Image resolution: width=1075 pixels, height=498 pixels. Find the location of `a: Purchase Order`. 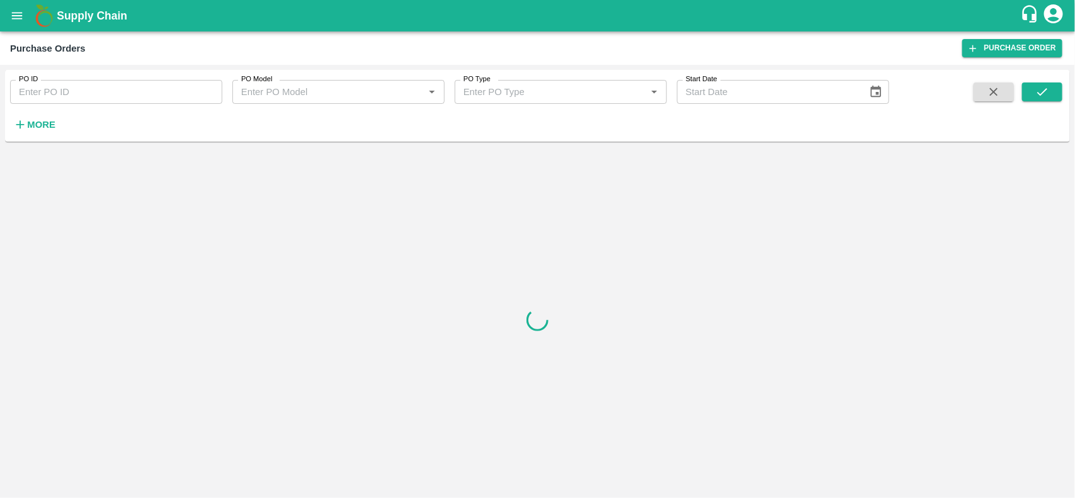

a: Purchase Order is located at coordinates (1012, 48).